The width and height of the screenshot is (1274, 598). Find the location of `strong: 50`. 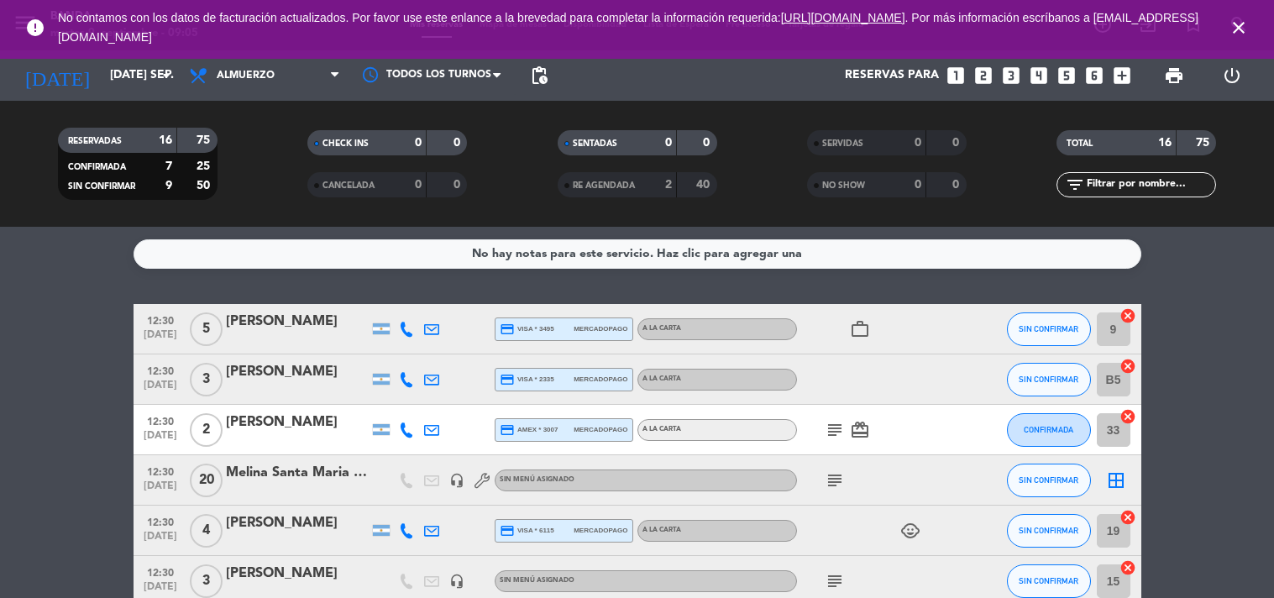

strong: 50 is located at coordinates (205, 186).